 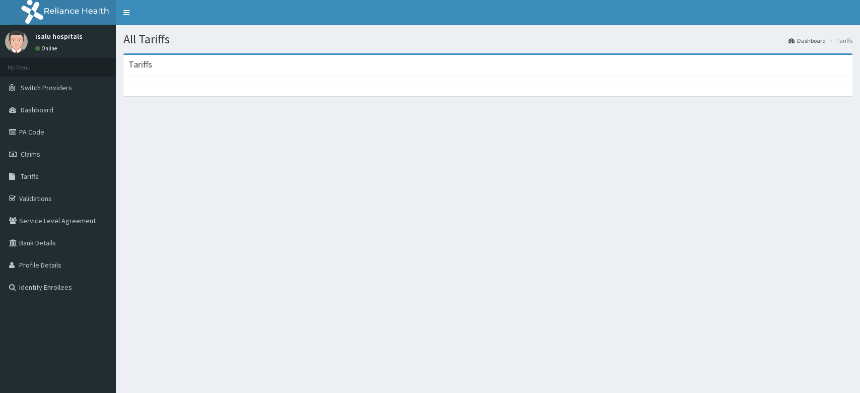 What do you see at coordinates (807, 40) in the screenshot?
I see `a: Dashboard` at bounding box center [807, 40].